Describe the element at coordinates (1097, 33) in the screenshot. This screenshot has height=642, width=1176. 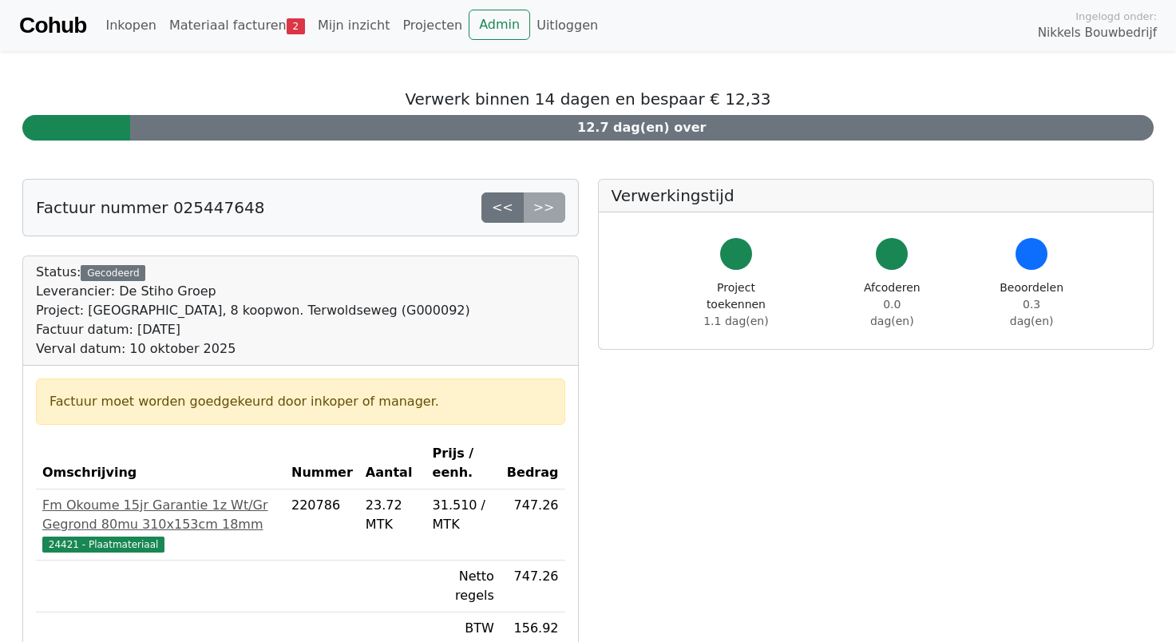
I see `span: Nikkels Bouwbedrijf` at that location.